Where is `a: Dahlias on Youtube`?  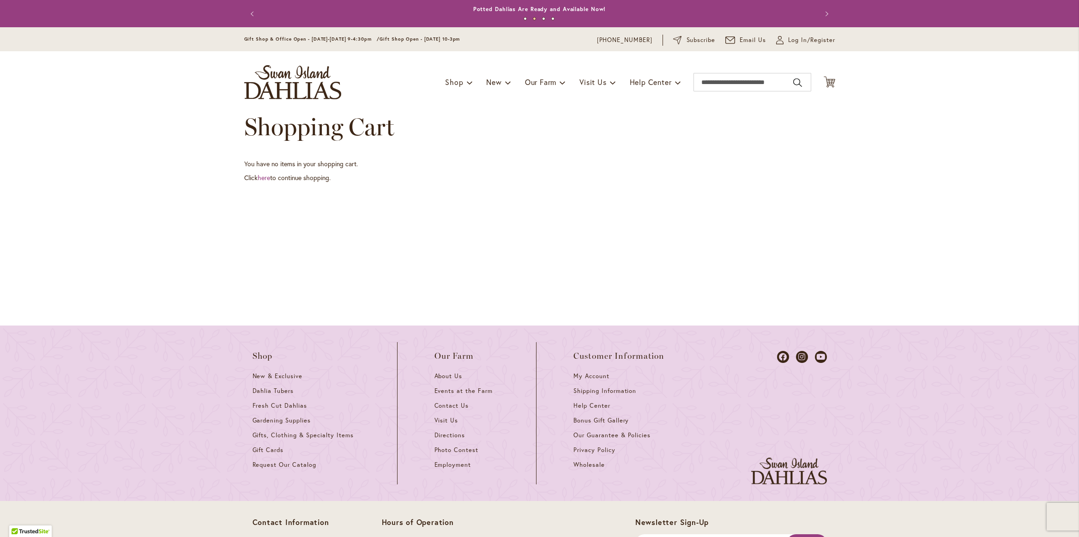
a: Dahlias on Youtube is located at coordinates (821, 357).